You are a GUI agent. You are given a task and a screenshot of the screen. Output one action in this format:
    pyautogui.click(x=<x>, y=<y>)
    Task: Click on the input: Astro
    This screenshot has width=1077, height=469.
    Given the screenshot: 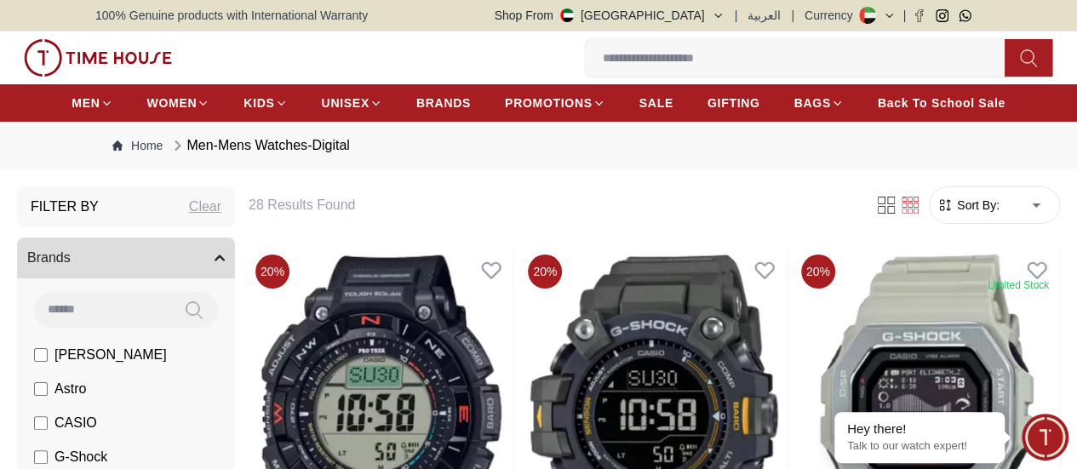 What is the action you would take?
    pyautogui.click(x=41, y=389)
    